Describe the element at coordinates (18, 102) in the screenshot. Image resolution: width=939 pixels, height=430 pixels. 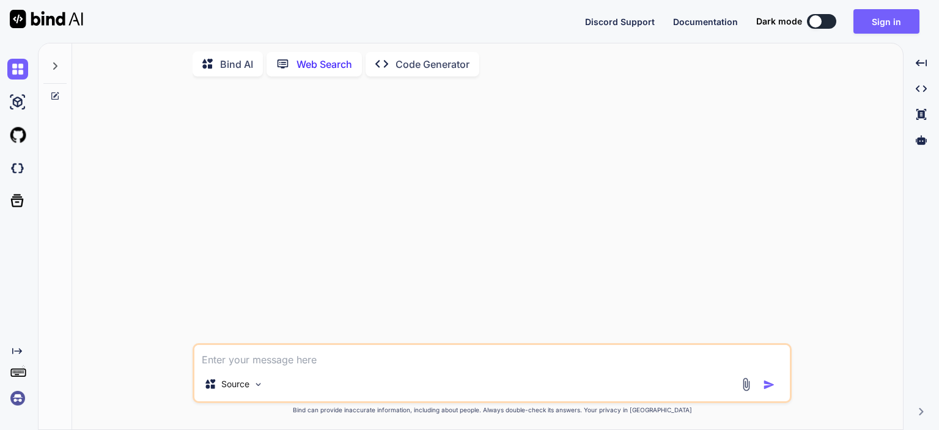
I see `img: ai-studio` at that location.